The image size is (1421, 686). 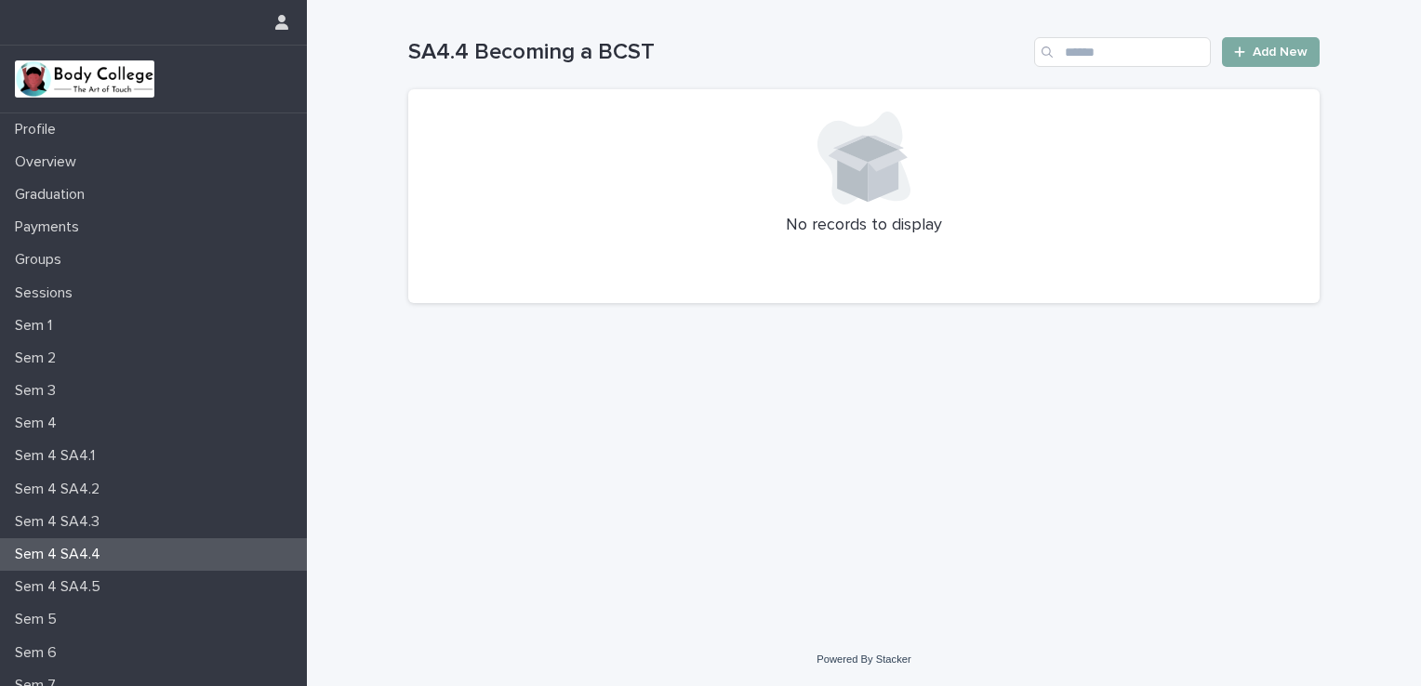 What do you see at coordinates (37, 325) in the screenshot?
I see `p: Sem 1` at bounding box center [37, 325].